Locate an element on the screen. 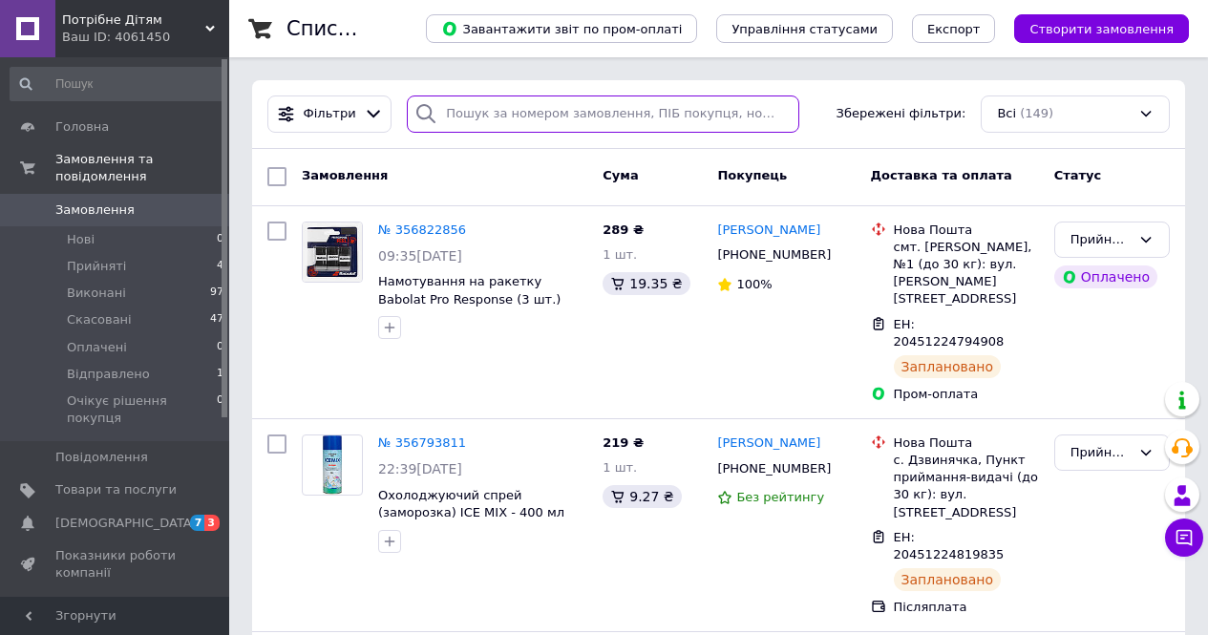 The image size is (1208, 635). span: Показники роботи компанії is located at coordinates (116, 564).